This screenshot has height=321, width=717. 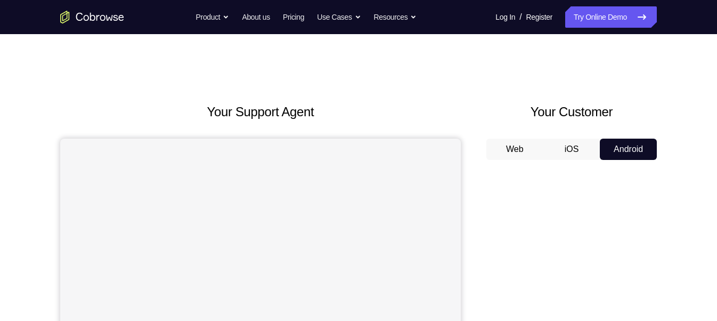 I want to click on h2: Your Customer, so click(x=571, y=112).